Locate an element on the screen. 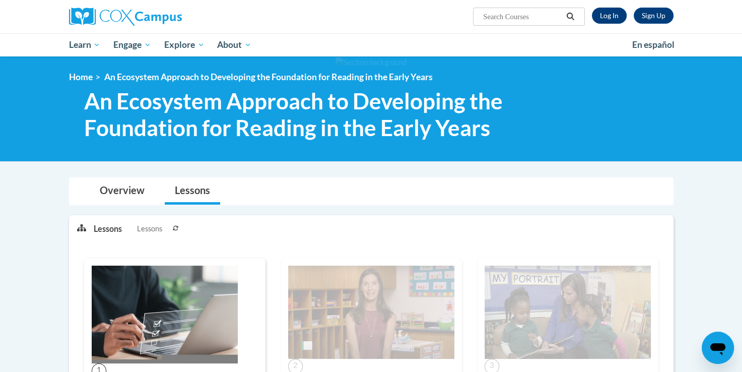 The width and height of the screenshot is (742, 372). span: Explore is located at coordinates (184, 45).